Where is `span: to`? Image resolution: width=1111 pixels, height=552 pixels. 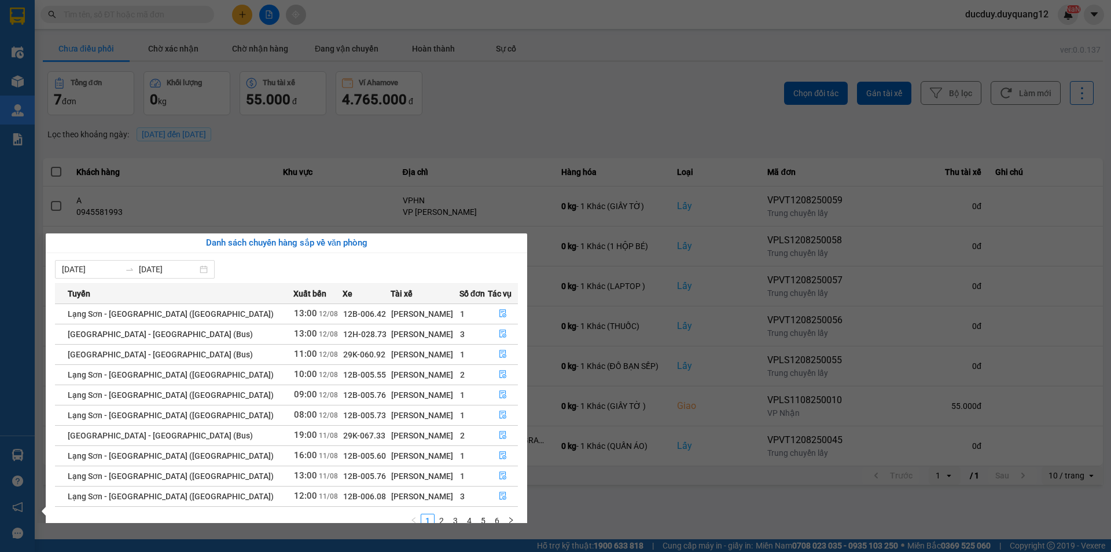
span: to is located at coordinates (130, 269).